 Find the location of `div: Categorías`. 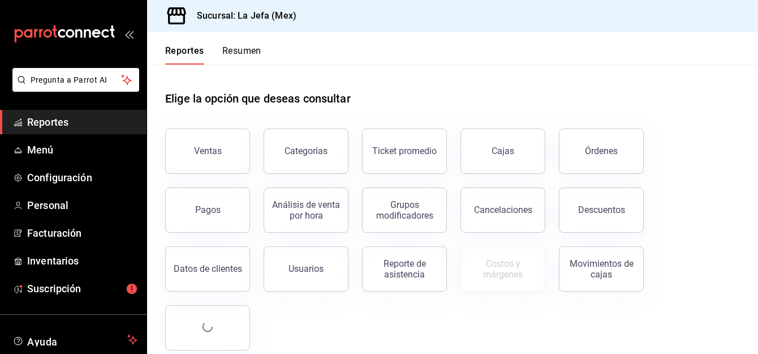

div: Categorías is located at coordinates (306, 151).